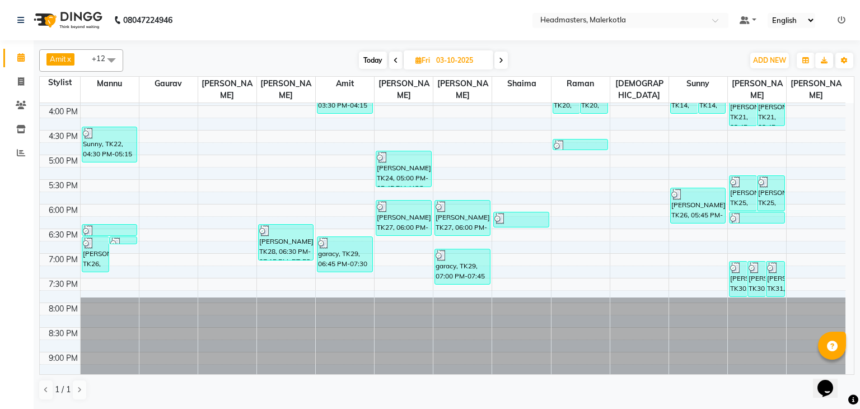 The width and height of the screenshot is (860, 409). What do you see at coordinates (698, 83) in the screenshot?
I see `span: Sunny` at bounding box center [698, 83].